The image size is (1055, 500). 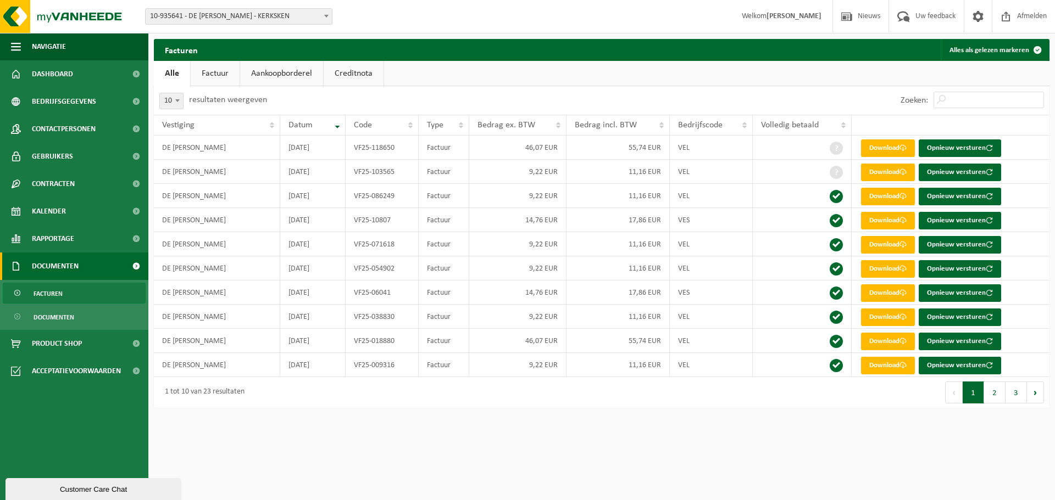 I want to click on a: Alle, so click(x=172, y=74).